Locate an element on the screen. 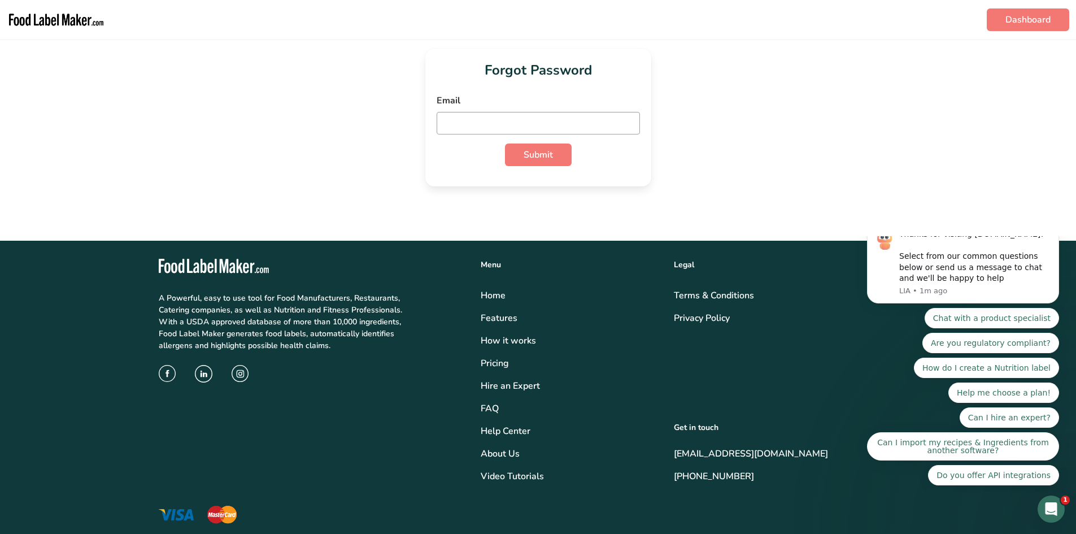 The image size is (1076, 534). a: About Us is located at coordinates (571, 454).